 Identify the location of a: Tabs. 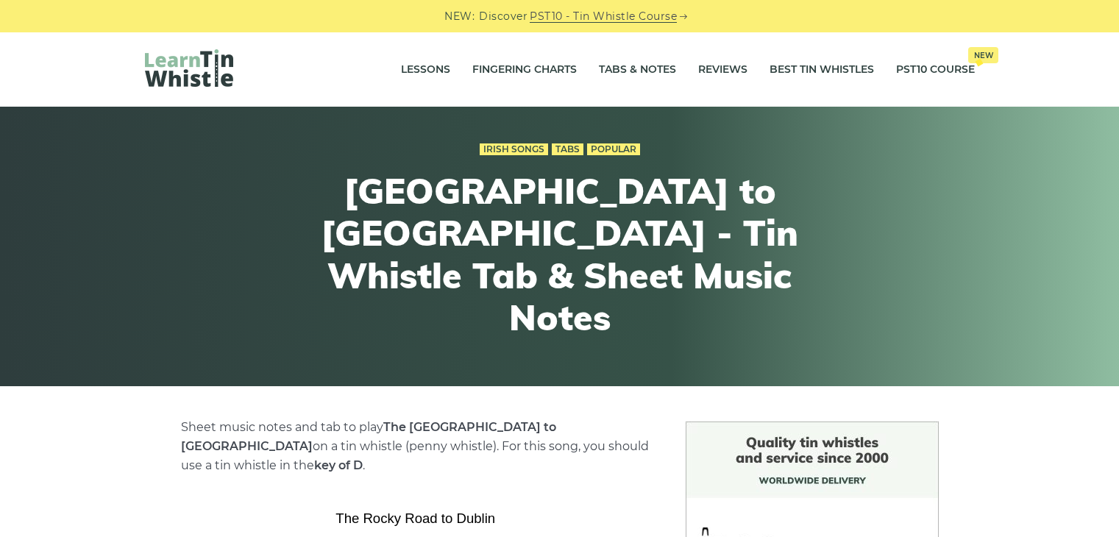
(567, 149).